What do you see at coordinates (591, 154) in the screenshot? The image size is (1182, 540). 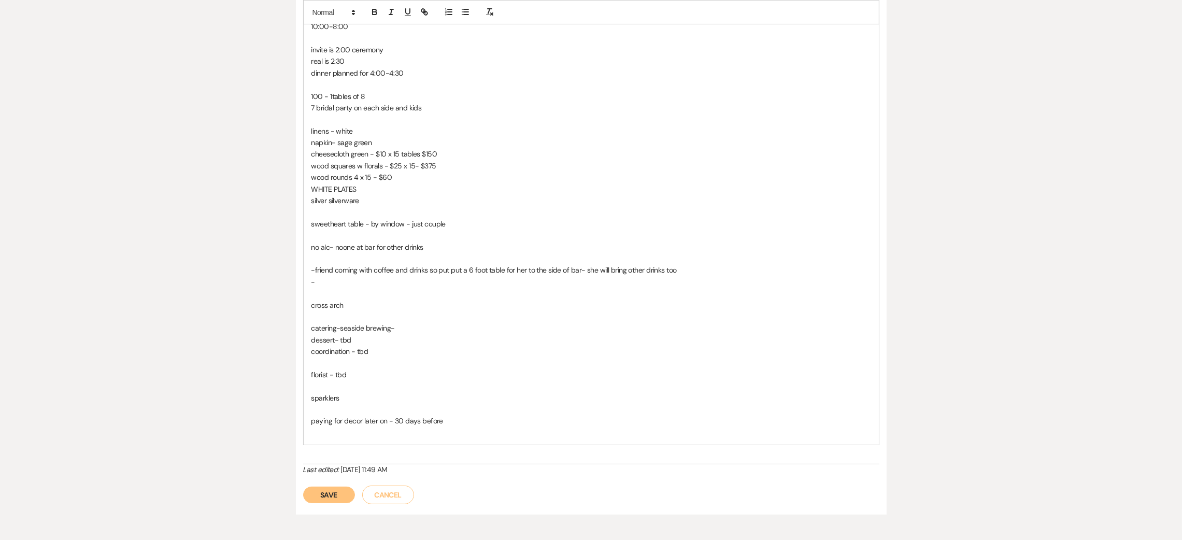 I see `p: cheesecloth green - $10 x 15 tables $150` at bounding box center [591, 154].